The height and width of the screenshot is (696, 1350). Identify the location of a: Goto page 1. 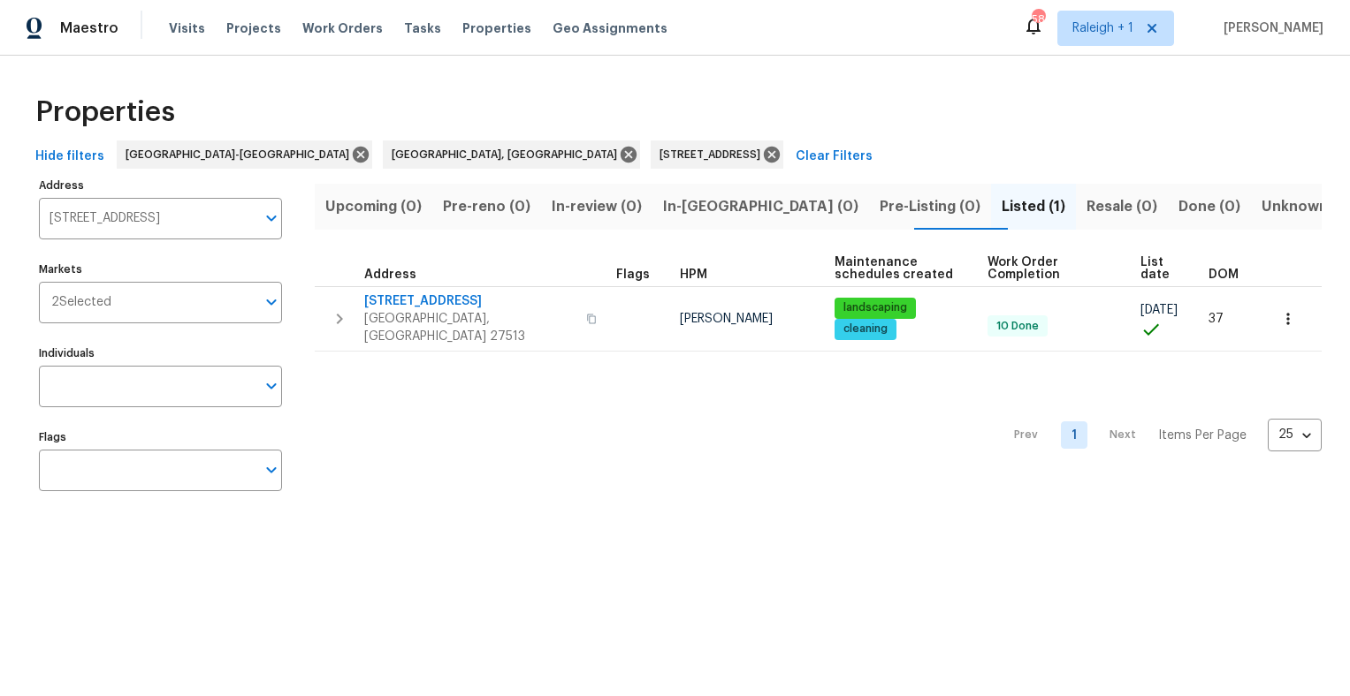
(1074, 435).